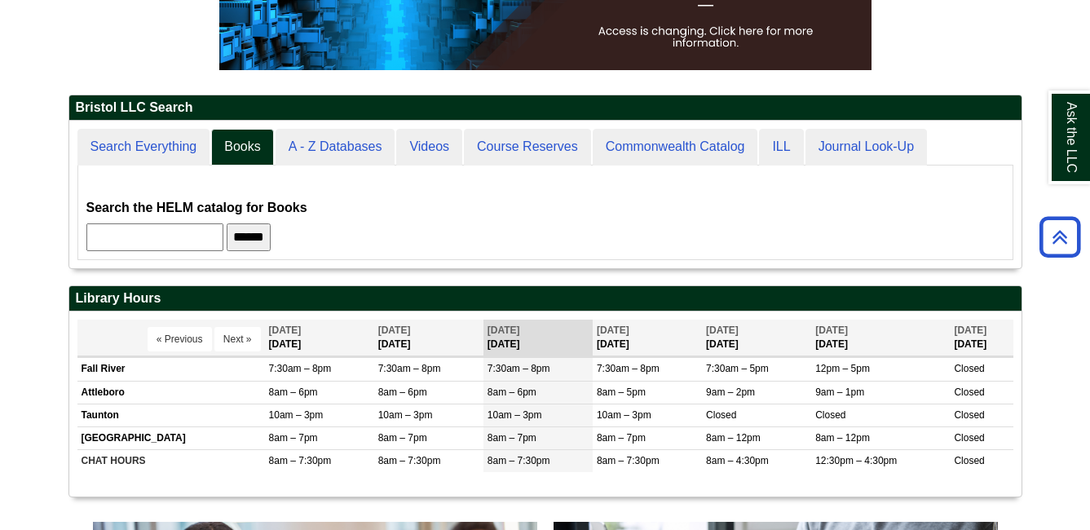 The height and width of the screenshot is (530, 1090). Describe the element at coordinates (171, 415) in the screenshot. I see `td: Taunton` at that location.